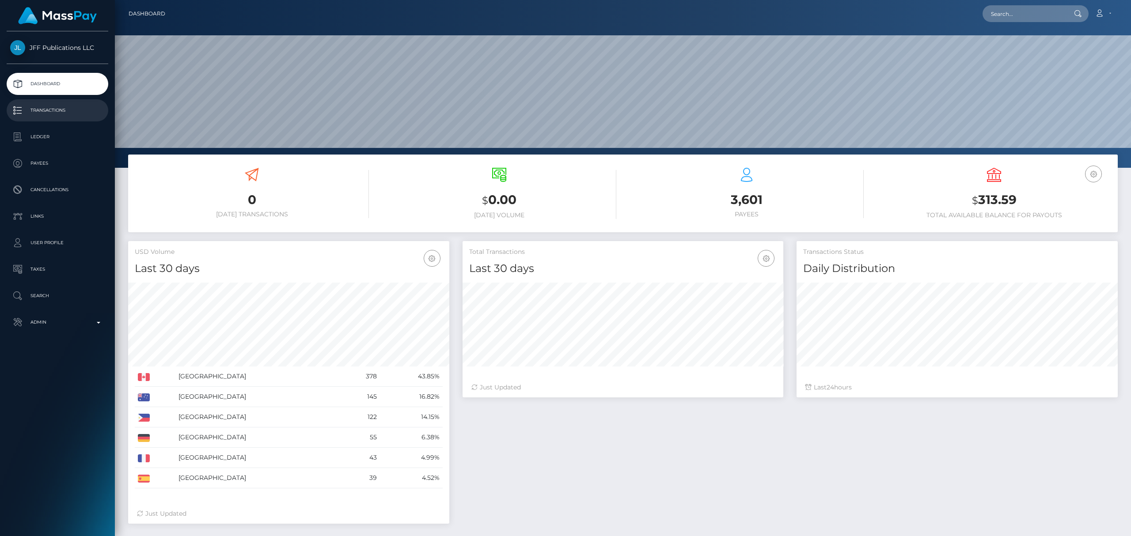 This screenshot has width=1131, height=536. I want to click on p: Dashboard, so click(57, 84).